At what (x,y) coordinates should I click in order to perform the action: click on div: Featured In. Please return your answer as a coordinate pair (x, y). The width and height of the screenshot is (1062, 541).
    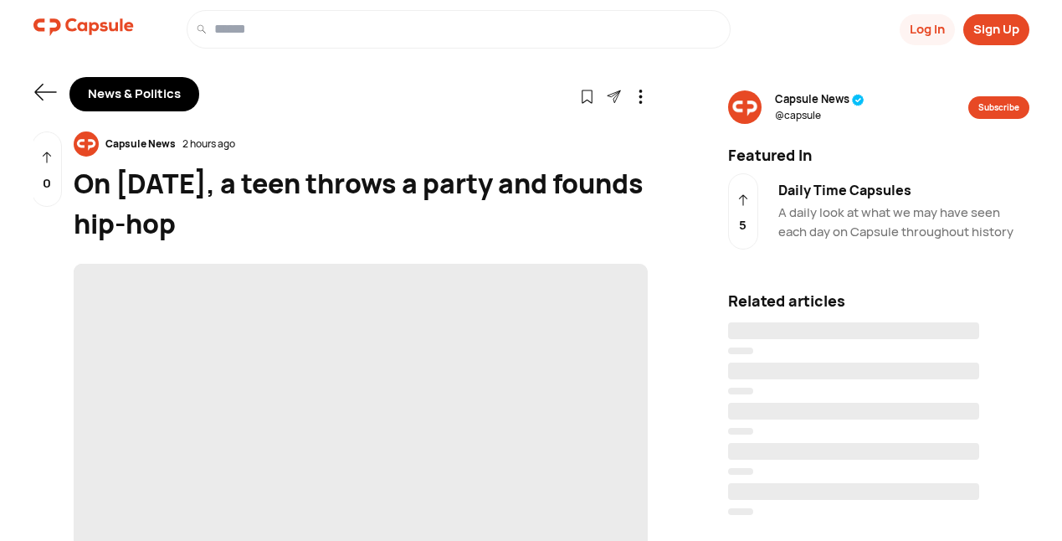
    Looking at the image, I should click on (879, 155).